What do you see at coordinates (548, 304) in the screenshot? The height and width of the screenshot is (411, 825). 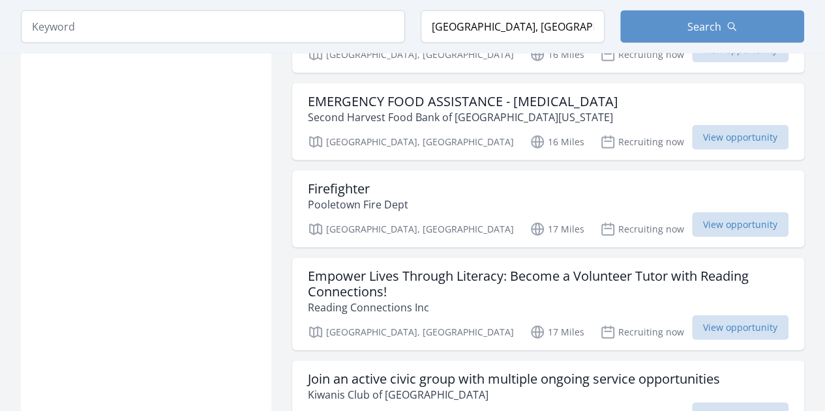 I see `a: Empower Lives Through Literacy: Become a Volunteer Tutor with Reading Connections! Reading Connec...` at bounding box center [548, 304].